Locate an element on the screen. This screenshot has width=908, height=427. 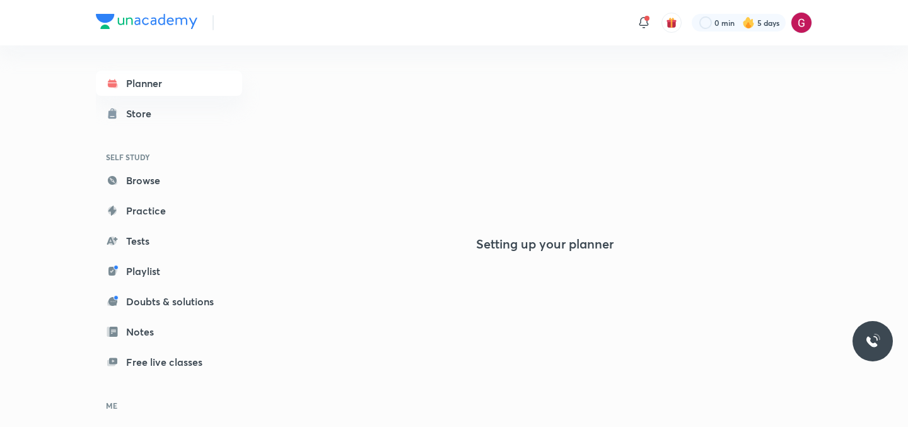
a: Doubts & solutions is located at coordinates (169, 301).